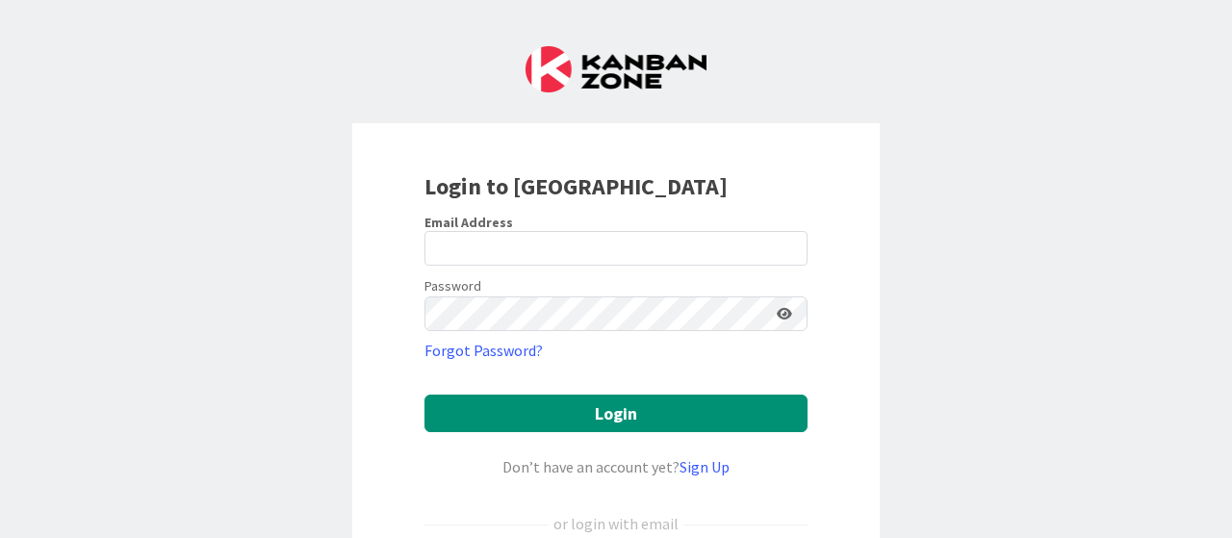 This screenshot has width=1232, height=538. What do you see at coordinates (469, 222) in the screenshot?
I see `label: Email Address` at bounding box center [469, 222].